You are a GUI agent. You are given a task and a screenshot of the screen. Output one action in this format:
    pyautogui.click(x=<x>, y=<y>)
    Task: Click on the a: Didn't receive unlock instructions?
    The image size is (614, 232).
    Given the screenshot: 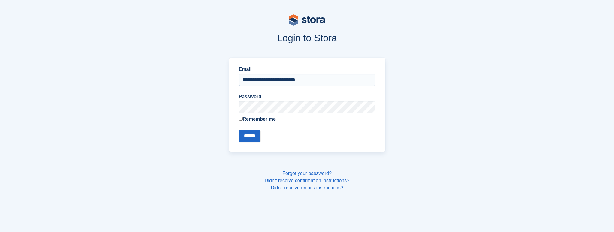 What is the action you would take?
    pyautogui.click(x=307, y=188)
    